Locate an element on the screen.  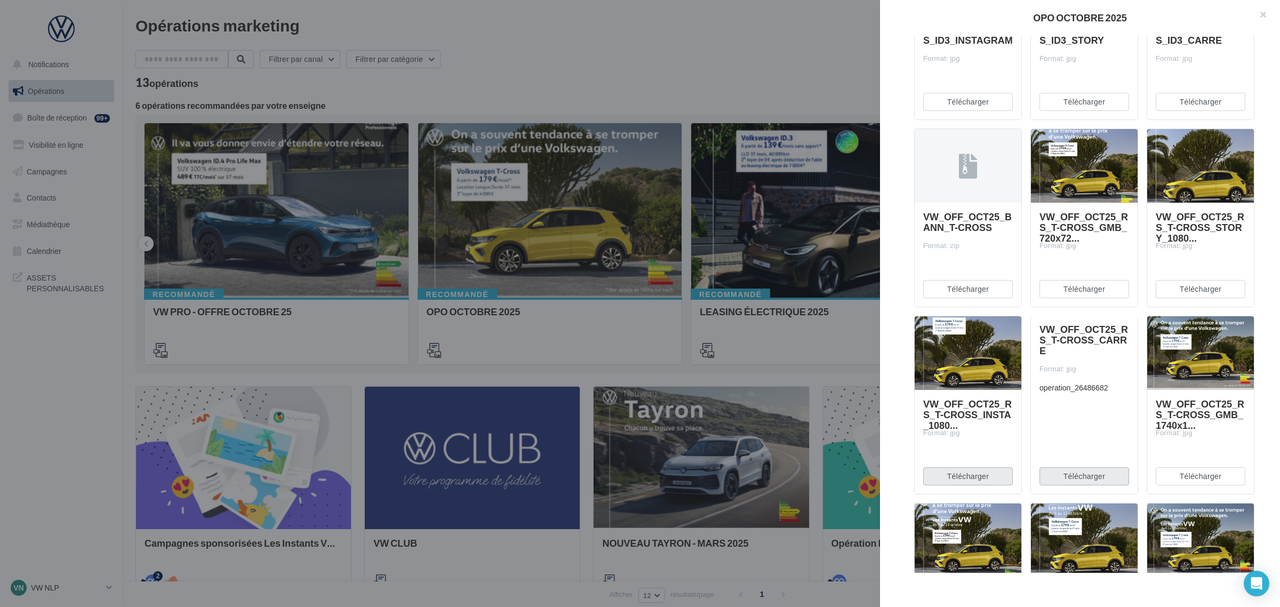
div: operation_26486682 is located at coordinates (1084, 388).